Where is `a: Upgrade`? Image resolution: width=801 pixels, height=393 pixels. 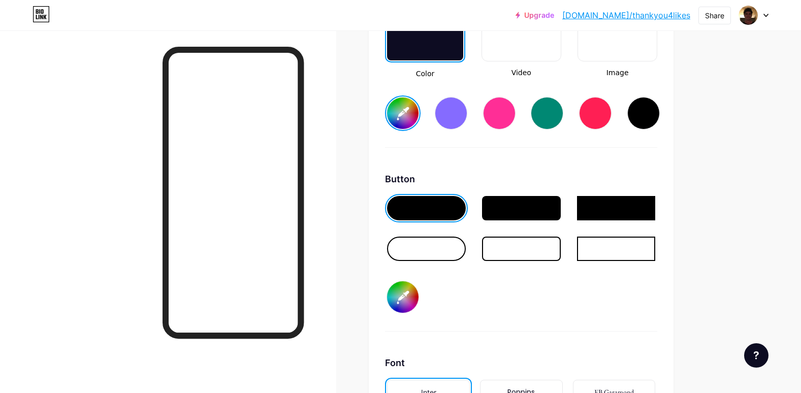
a: Upgrade is located at coordinates (535, 15).